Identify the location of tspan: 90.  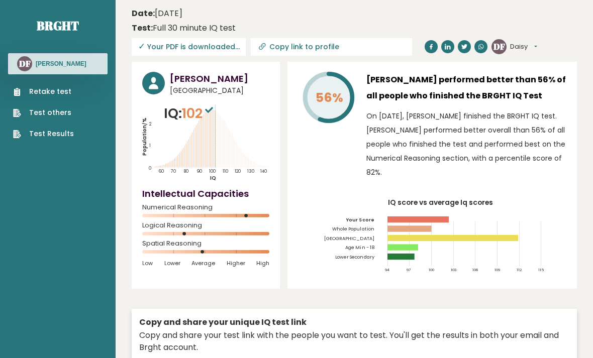
(199, 171).